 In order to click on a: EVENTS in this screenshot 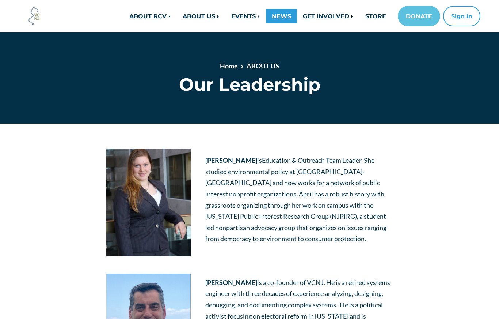, I will do `click(246, 16)`.